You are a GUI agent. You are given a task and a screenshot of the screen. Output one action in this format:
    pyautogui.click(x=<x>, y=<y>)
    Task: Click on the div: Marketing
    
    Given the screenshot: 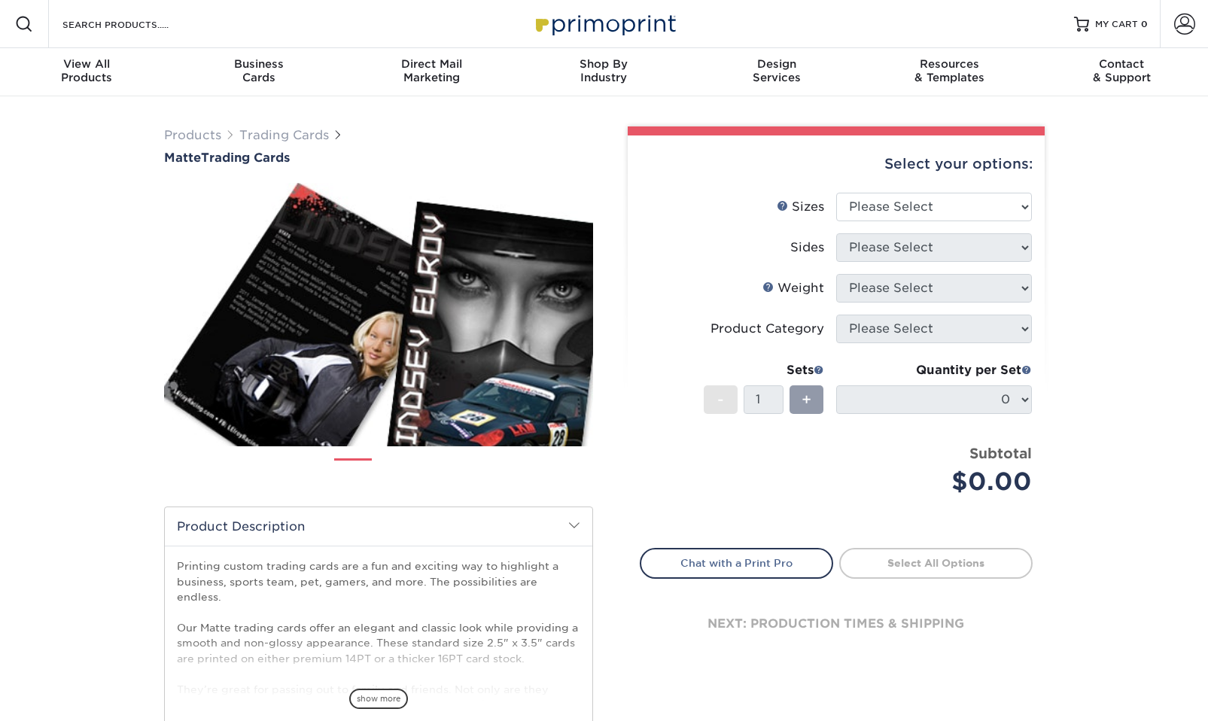 What is the action you would take?
    pyautogui.click(x=431, y=71)
    